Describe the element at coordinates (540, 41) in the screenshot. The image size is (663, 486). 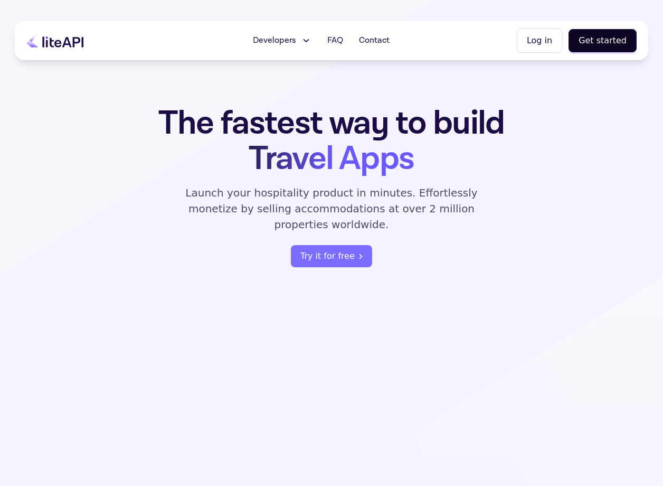
I see `a: Log in` at that location.